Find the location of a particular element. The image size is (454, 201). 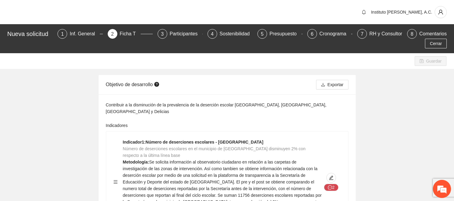

div: Inf. General is located at coordinates (85, 34).